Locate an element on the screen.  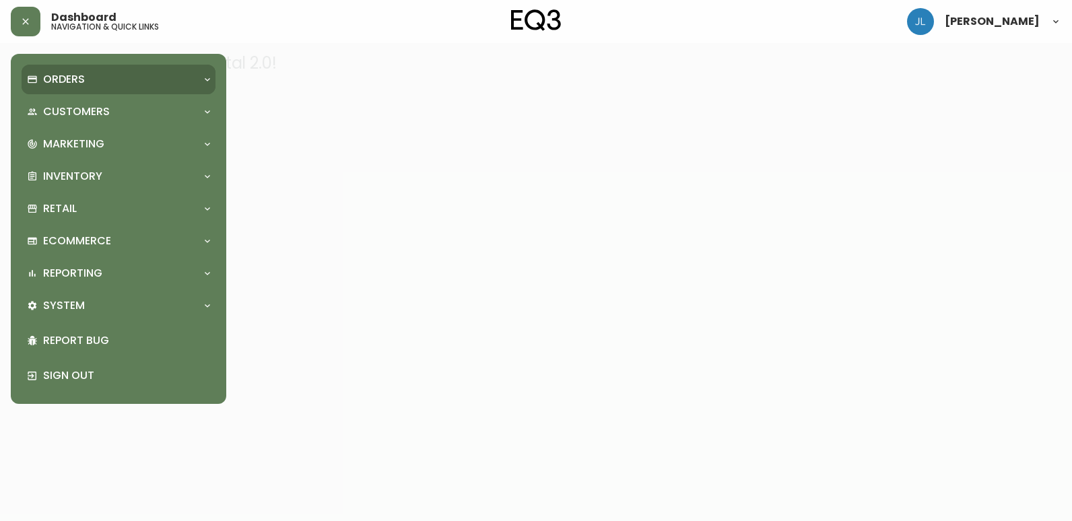
div: Marketing is located at coordinates (118, 144).